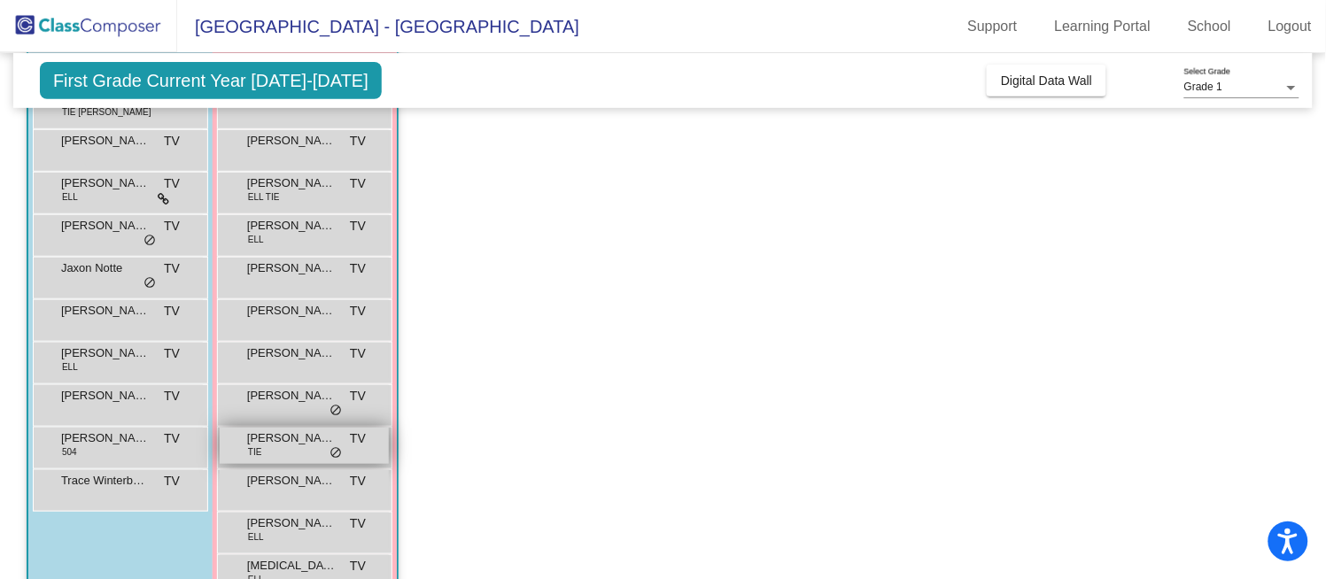  I want to click on a: School, so click(1209, 27).